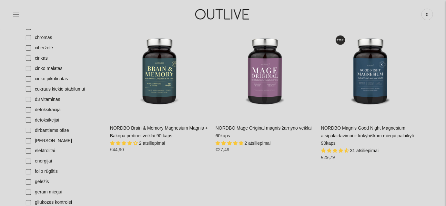  I want to click on a: detoksikcijai, so click(63, 120).